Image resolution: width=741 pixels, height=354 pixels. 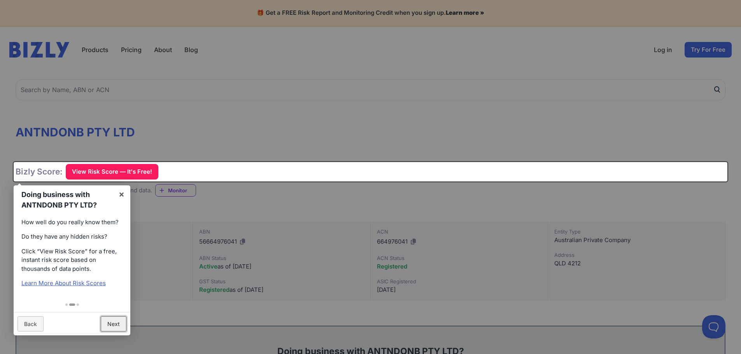 I want to click on p: Do they have any hidden risks?, so click(x=72, y=237).